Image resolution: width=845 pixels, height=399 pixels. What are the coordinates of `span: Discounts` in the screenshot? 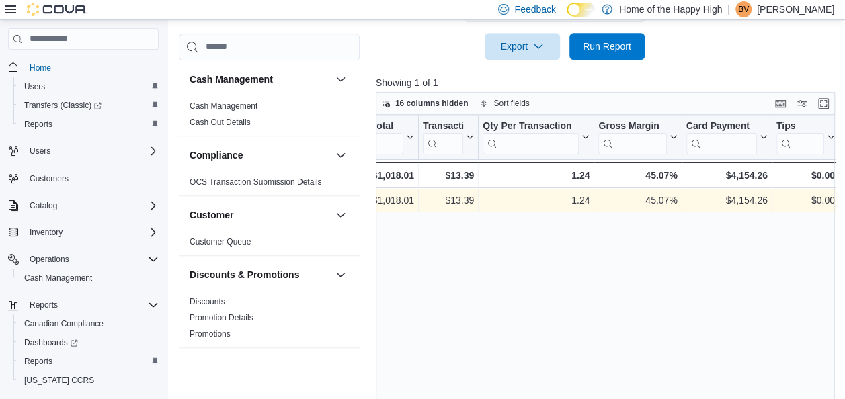 It's located at (207, 302).